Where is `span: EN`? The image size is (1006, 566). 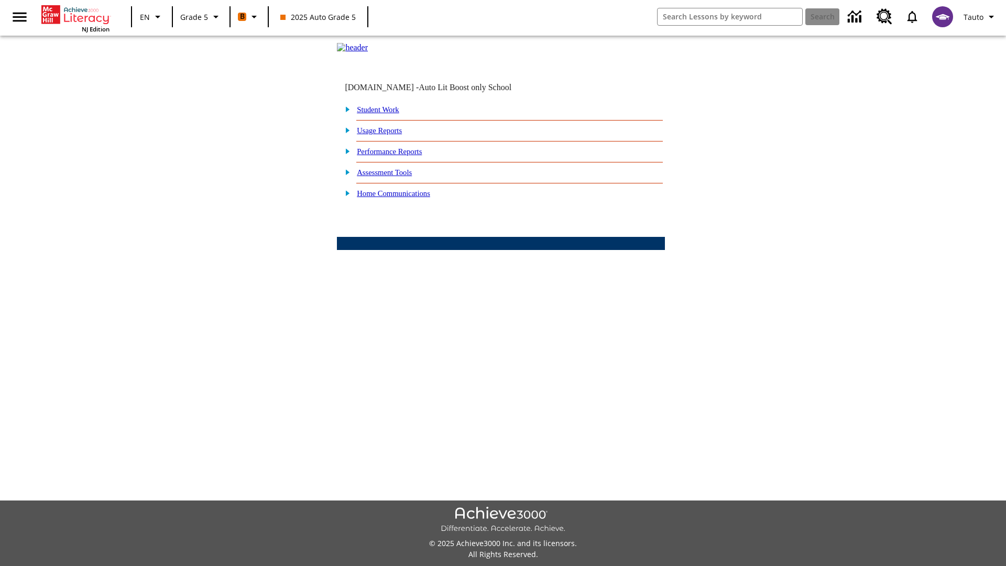
span: EN is located at coordinates (145, 17).